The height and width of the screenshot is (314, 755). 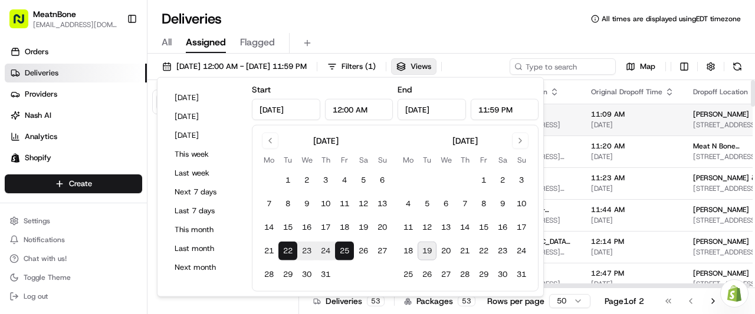 I want to click on a: 💻API Documentation, so click(x=145, y=176).